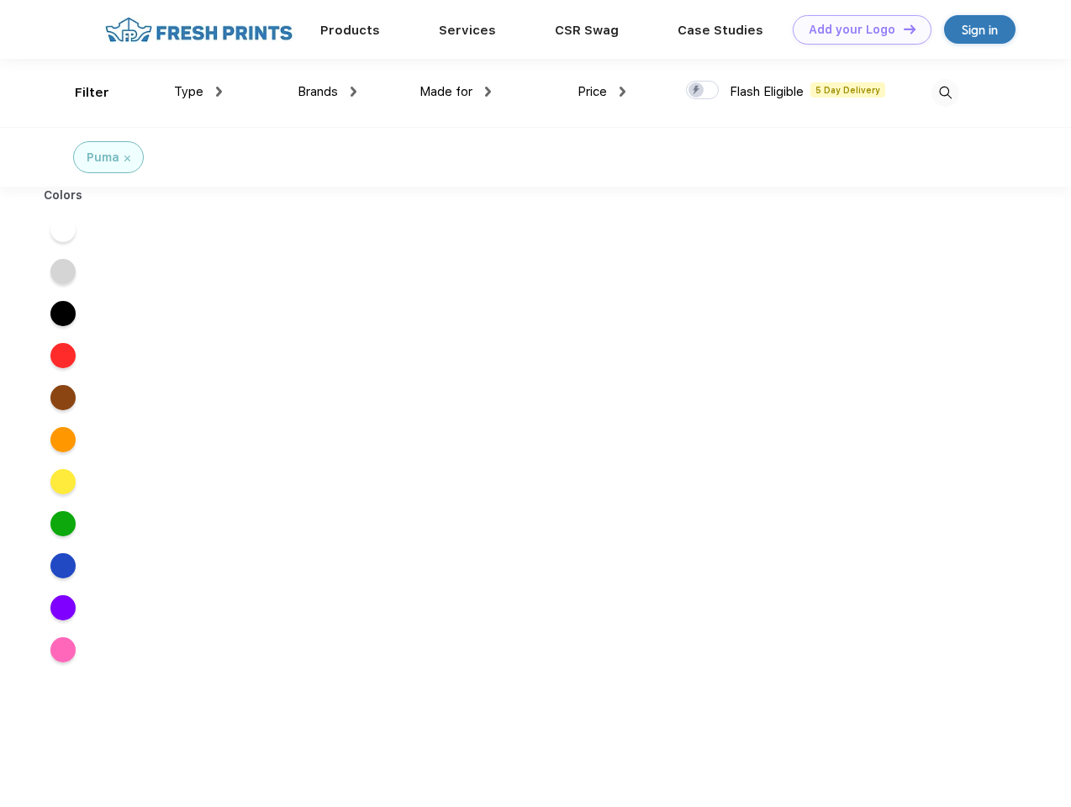  I want to click on a: Products, so click(350, 30).